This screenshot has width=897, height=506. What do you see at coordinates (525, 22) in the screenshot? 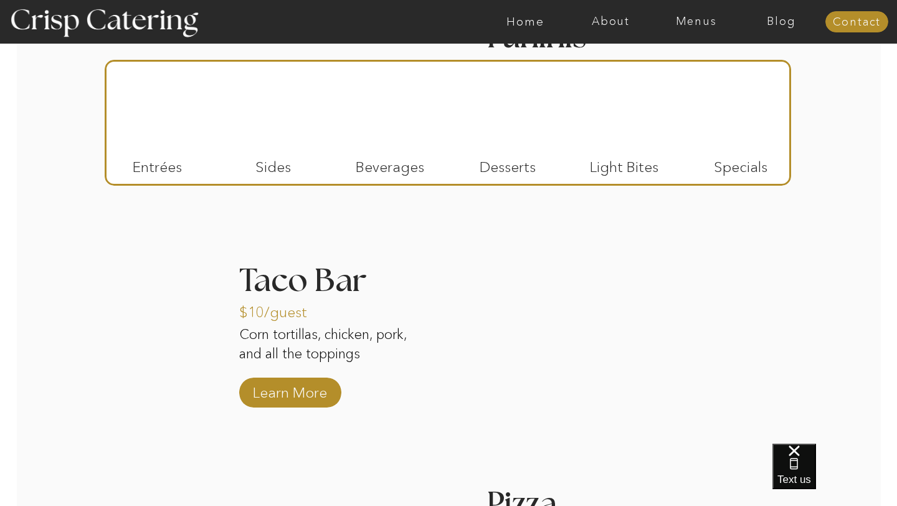
I see `nav: Home` at bounding box center [525, 22].